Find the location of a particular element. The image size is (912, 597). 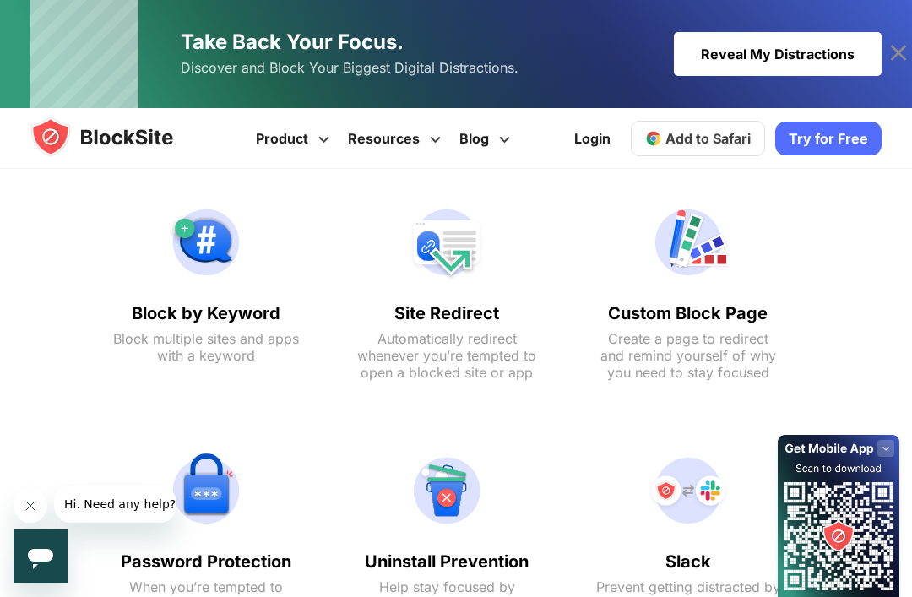

a: Blog is located at coordinates (487, 139).